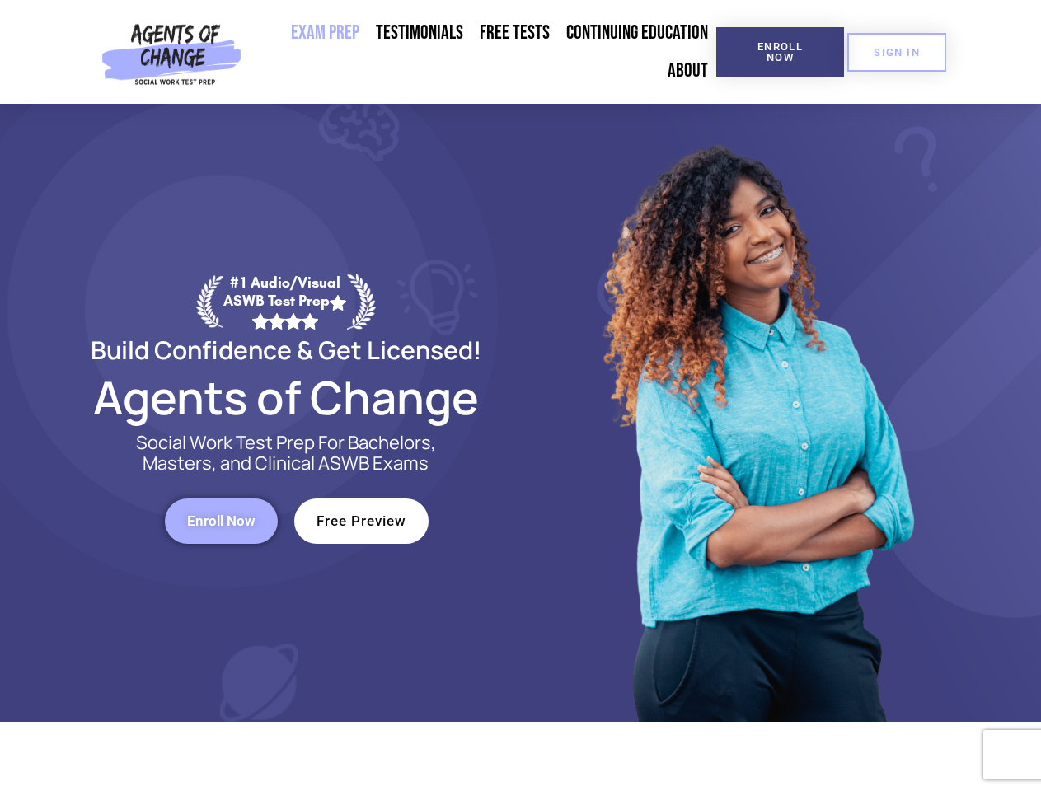 Image resolution: width=1041 pixels, height=791 pixels. Describe the element at coordinates (419, 33) in the screenshot. I see `a: Testimonials` at that location.